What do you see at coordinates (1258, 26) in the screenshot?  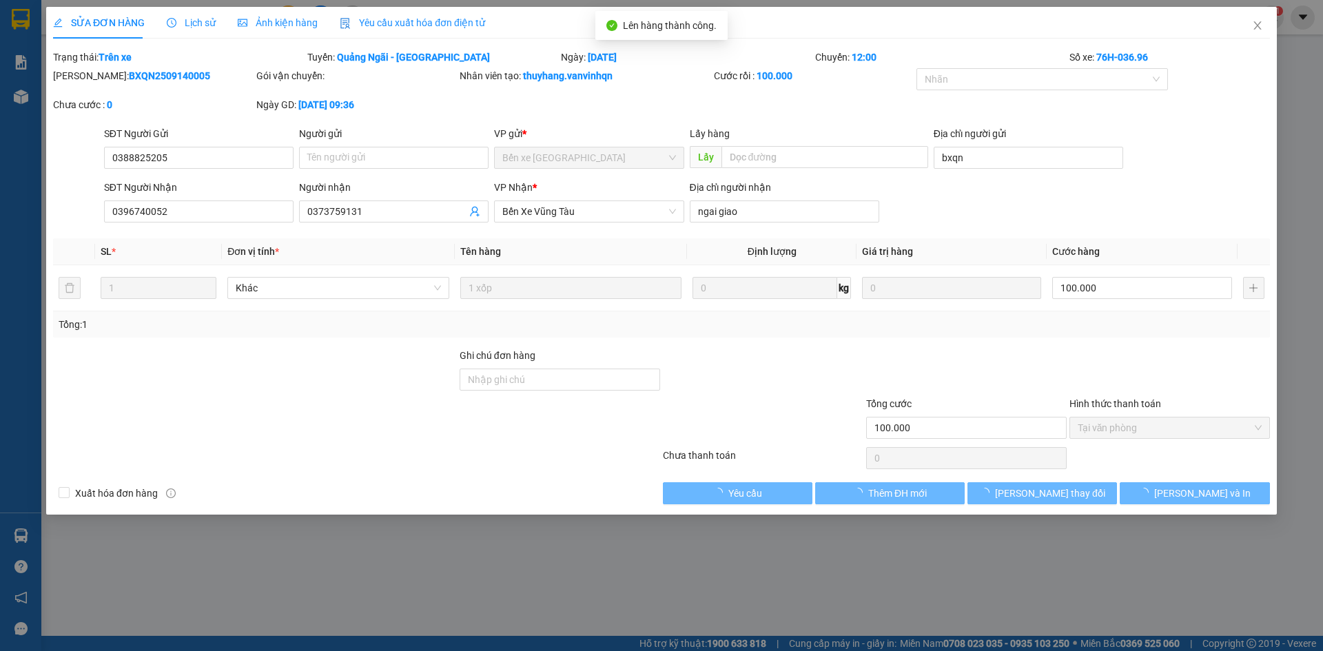 I see `span: close` at bounding box center [1258, 26].